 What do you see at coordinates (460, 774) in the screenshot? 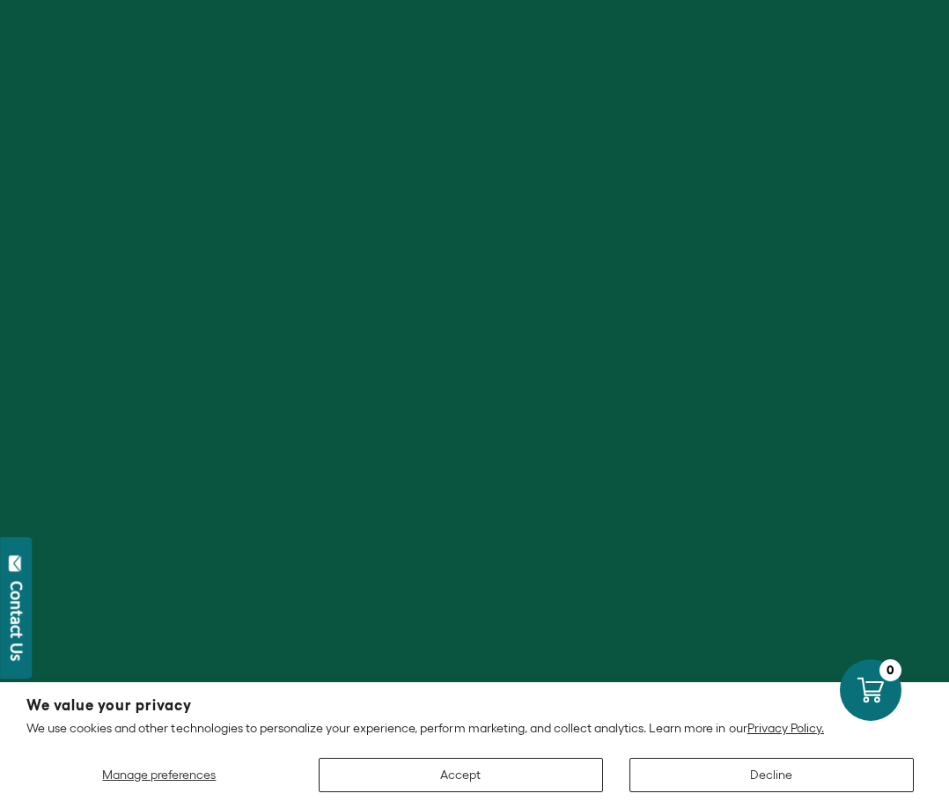
I see `button: Accept` at bounding box center [460, 774].